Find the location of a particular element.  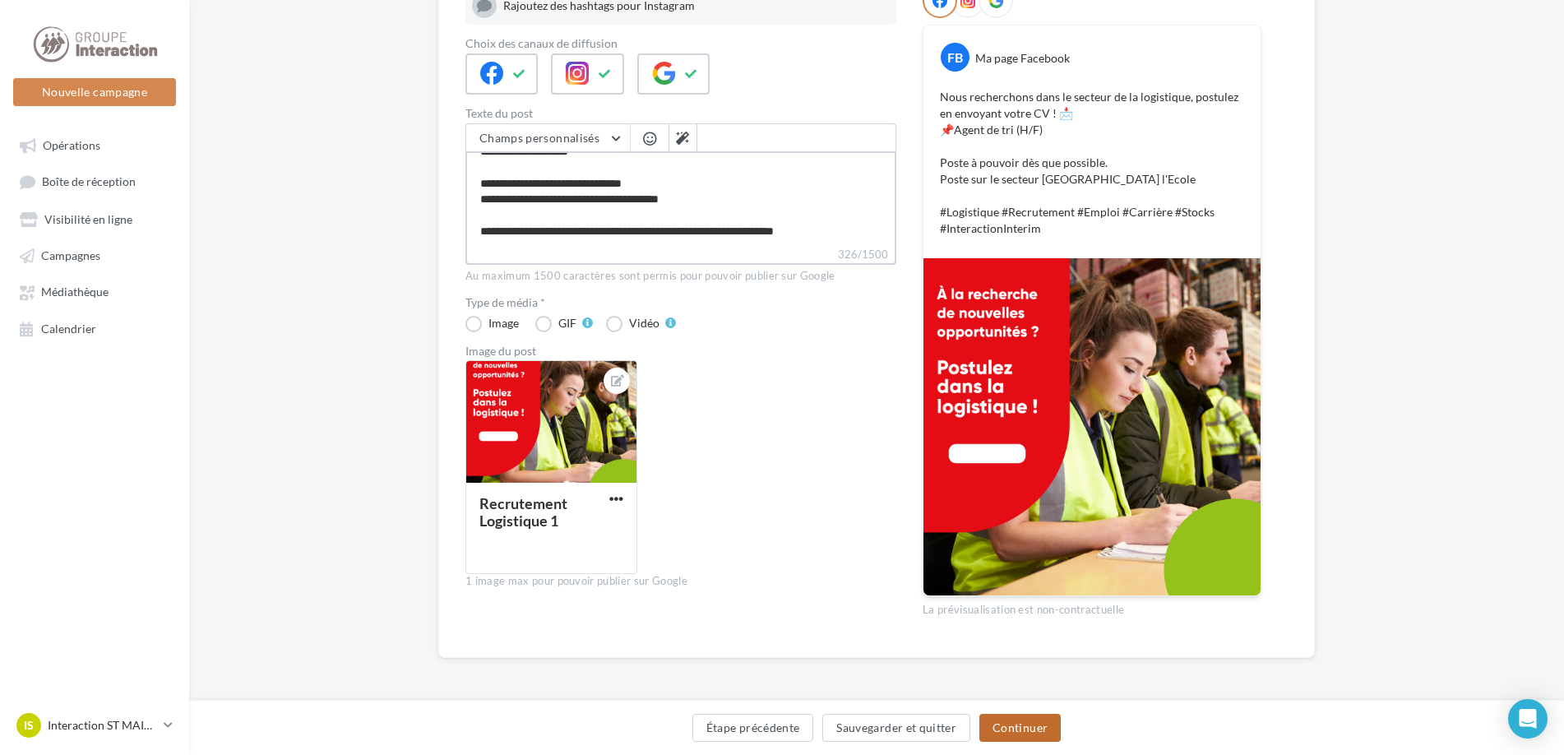

div: La prévisualisation est non-contractuelle is located at coordinates (1092, 607).